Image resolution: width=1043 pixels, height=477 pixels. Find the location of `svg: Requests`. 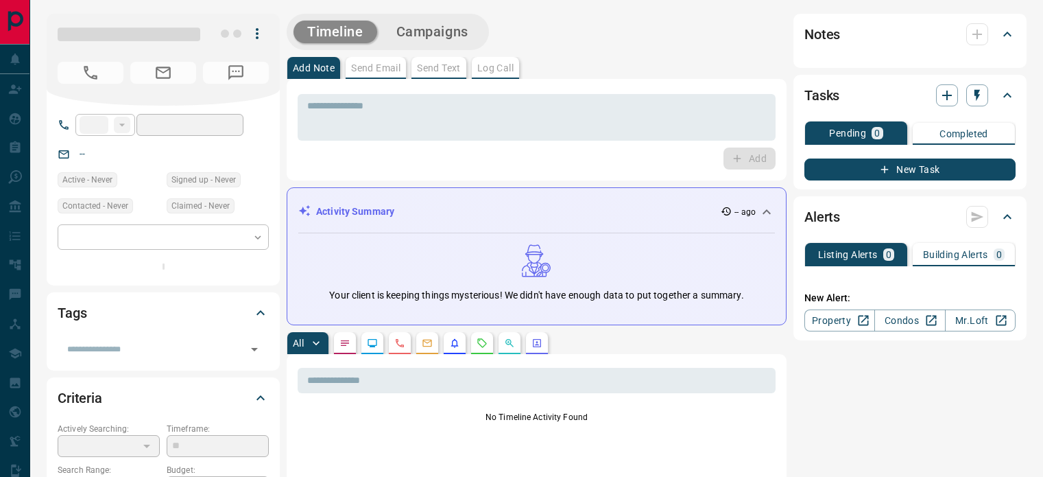

svg: Requests is located at coordinates (482, 343).